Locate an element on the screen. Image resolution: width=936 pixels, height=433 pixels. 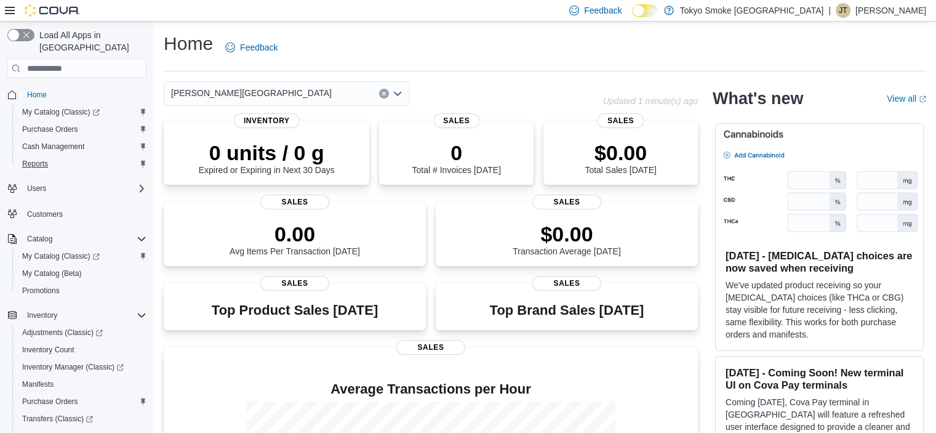
img: Cova is located at coordinates (52, 10).